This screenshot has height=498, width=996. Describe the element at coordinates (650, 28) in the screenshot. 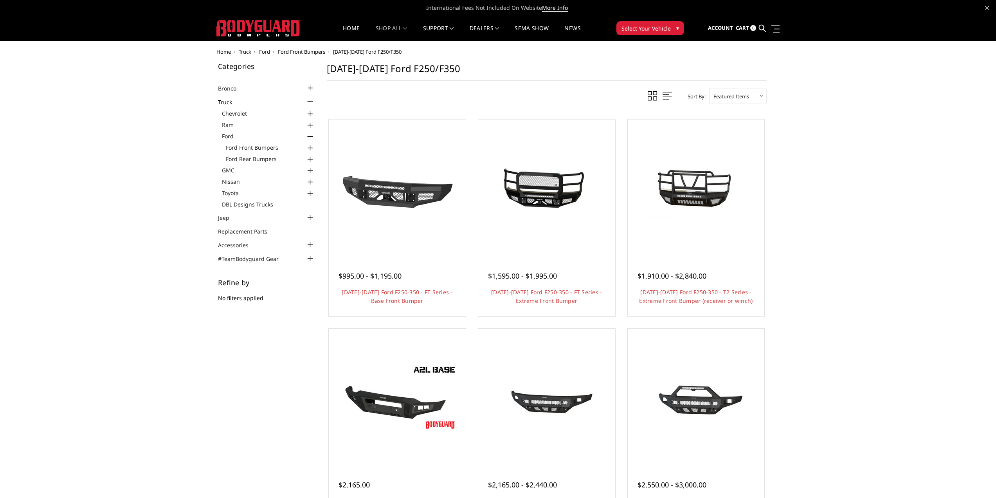

I see `button: Select Your Vehicle` at that location.